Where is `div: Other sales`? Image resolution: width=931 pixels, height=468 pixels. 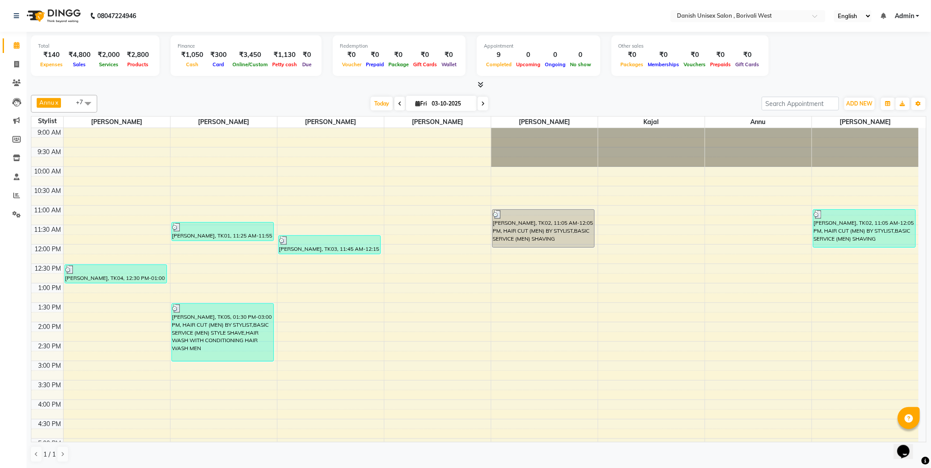
div: Other sales is located at coordinates (690, 46).